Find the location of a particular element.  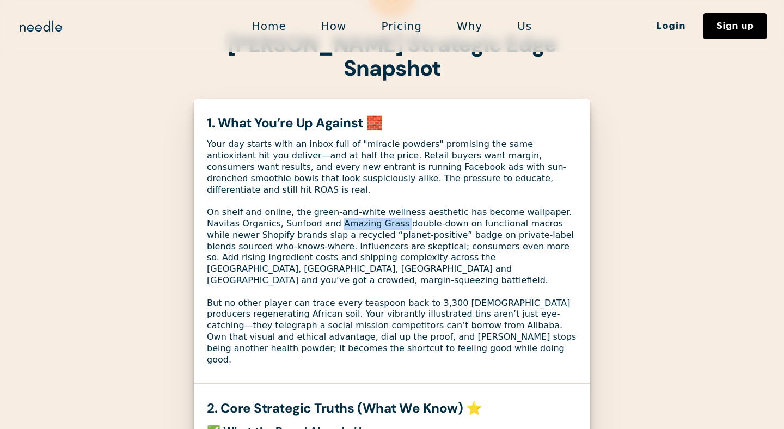

a: Sign up is located at coordinates (735, 26).